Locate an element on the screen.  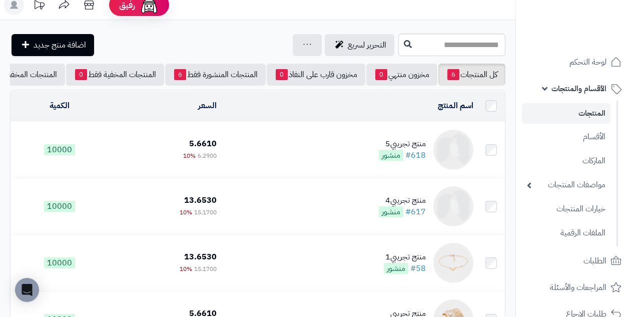
a: اسم المنتج is located at coordinates (456, 106).